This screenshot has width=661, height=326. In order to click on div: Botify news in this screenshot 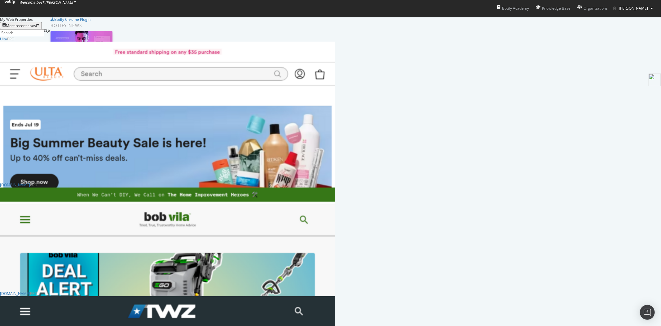, I will do `click(122, 25)`.